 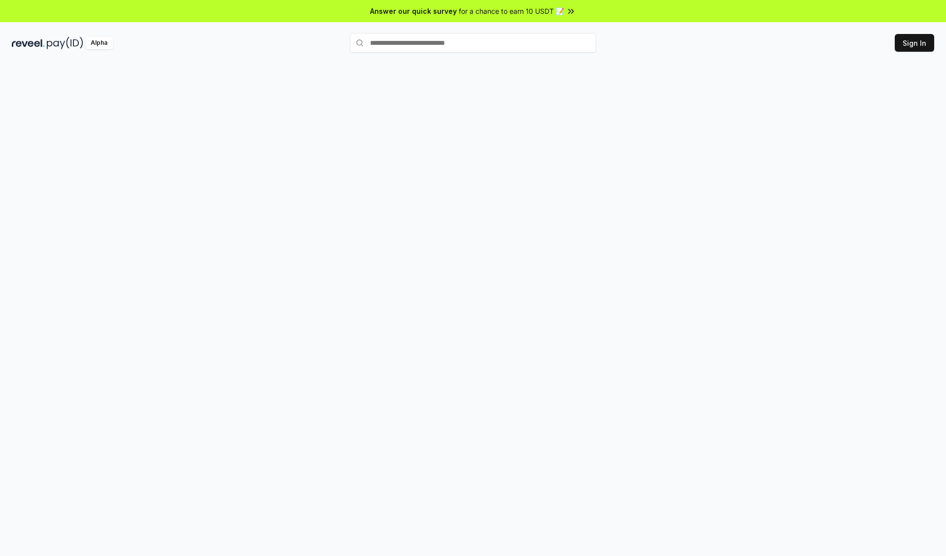 What do you see at coordinates (99, 43) in the screenshot?
I see `div: Alpha` at bounding box center [99, 43].